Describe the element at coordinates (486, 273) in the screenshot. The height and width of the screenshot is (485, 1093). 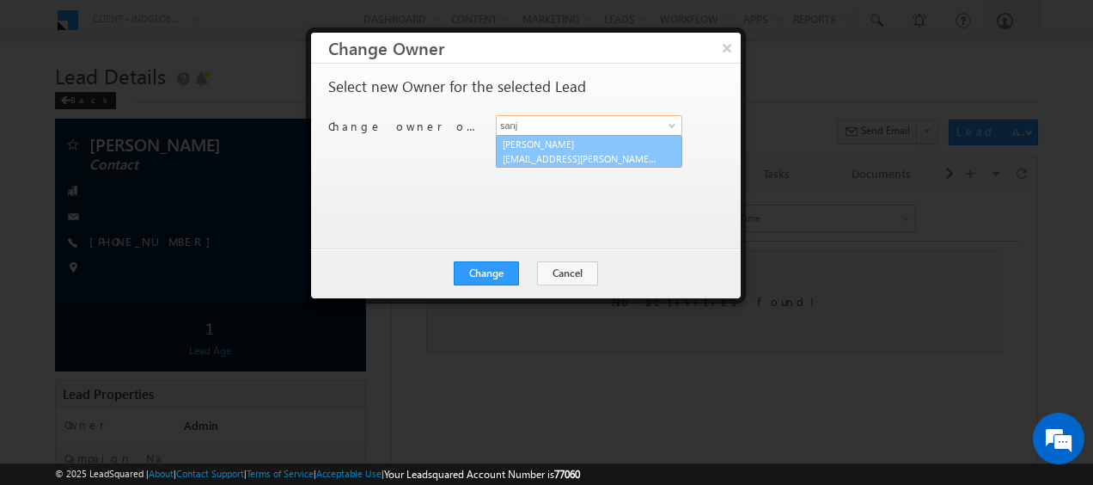
I see `button: Change` at that location.